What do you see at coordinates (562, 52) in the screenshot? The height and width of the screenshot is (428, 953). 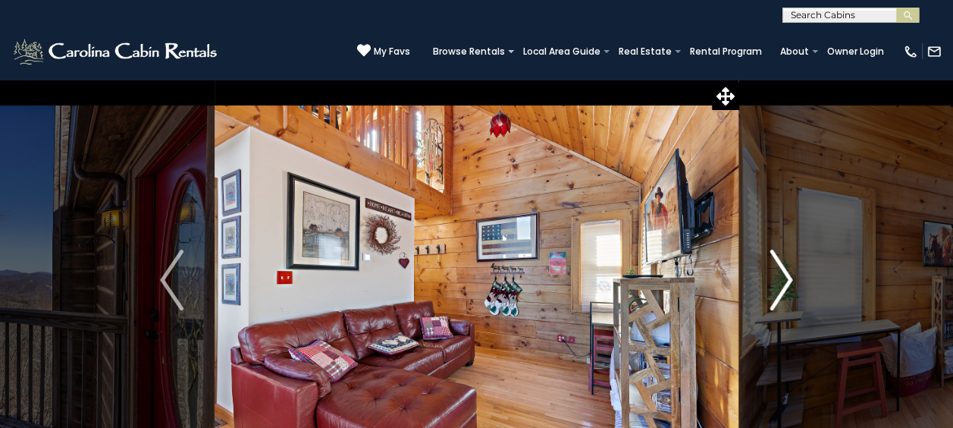 I see `a: Local Area Guide` at bounding box center [562, 52].